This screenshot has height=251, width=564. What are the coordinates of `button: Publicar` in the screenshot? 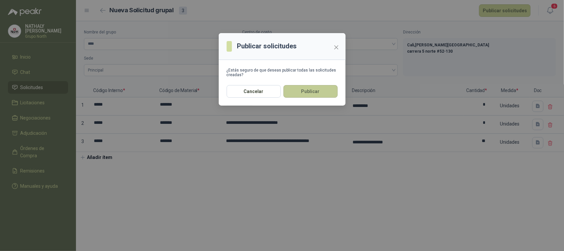 It's located at (311, 91).